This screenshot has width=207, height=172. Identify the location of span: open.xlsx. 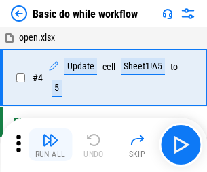
(37, 37).